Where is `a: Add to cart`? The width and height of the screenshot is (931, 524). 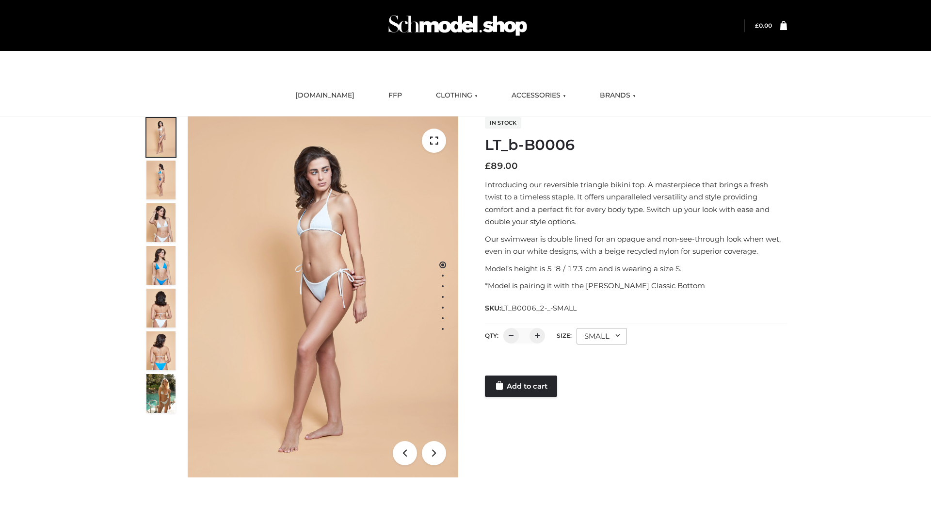
a: Add to cart is located at coordinates (521, 386).